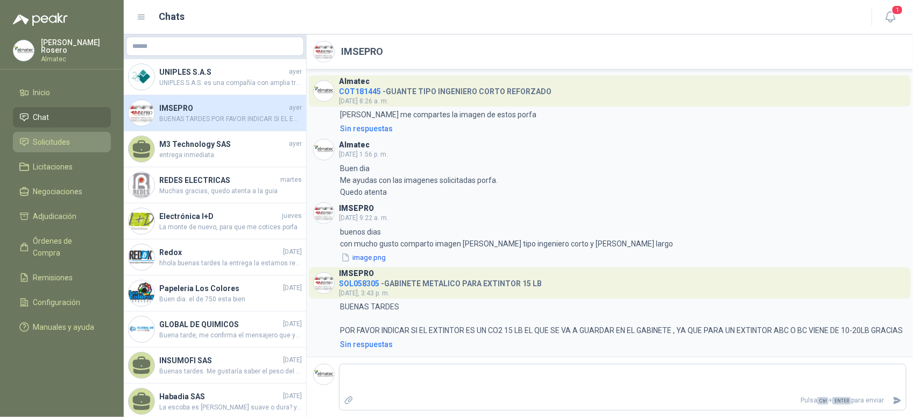 This screenshot has height=417, width=913. Describe the element at coordinates (62, 93) in the screenshot. I see `a: Inicio` at that location.